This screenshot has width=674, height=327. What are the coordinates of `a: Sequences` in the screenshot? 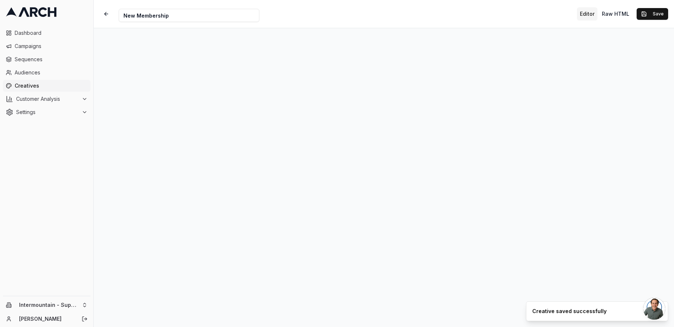 It's located at (47, 59).